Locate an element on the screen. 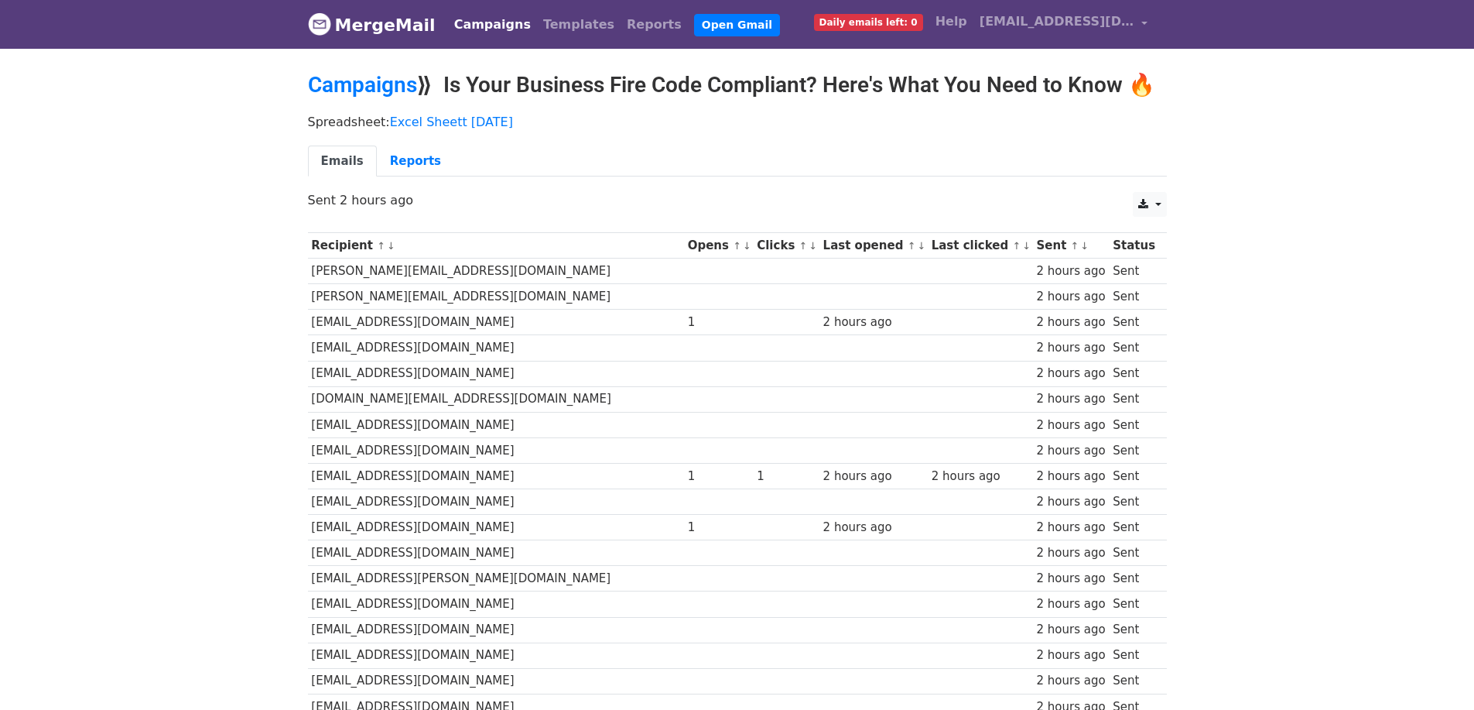 Image resolution: width=1474 pixels, height=710 pixels. th: Status is located at coordinates (1134, 245).